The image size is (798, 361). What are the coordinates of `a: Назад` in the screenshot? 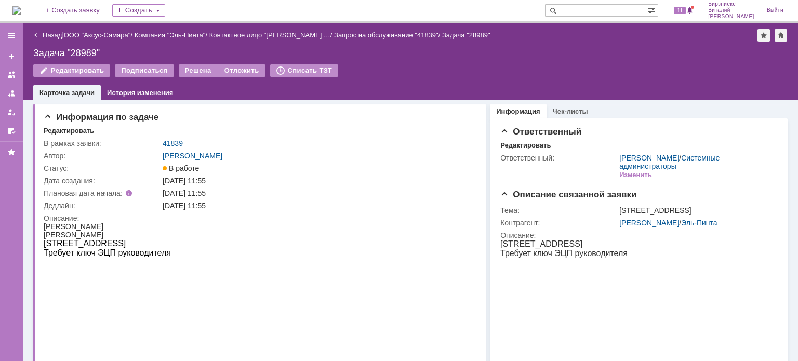 It's located at (52, 35).